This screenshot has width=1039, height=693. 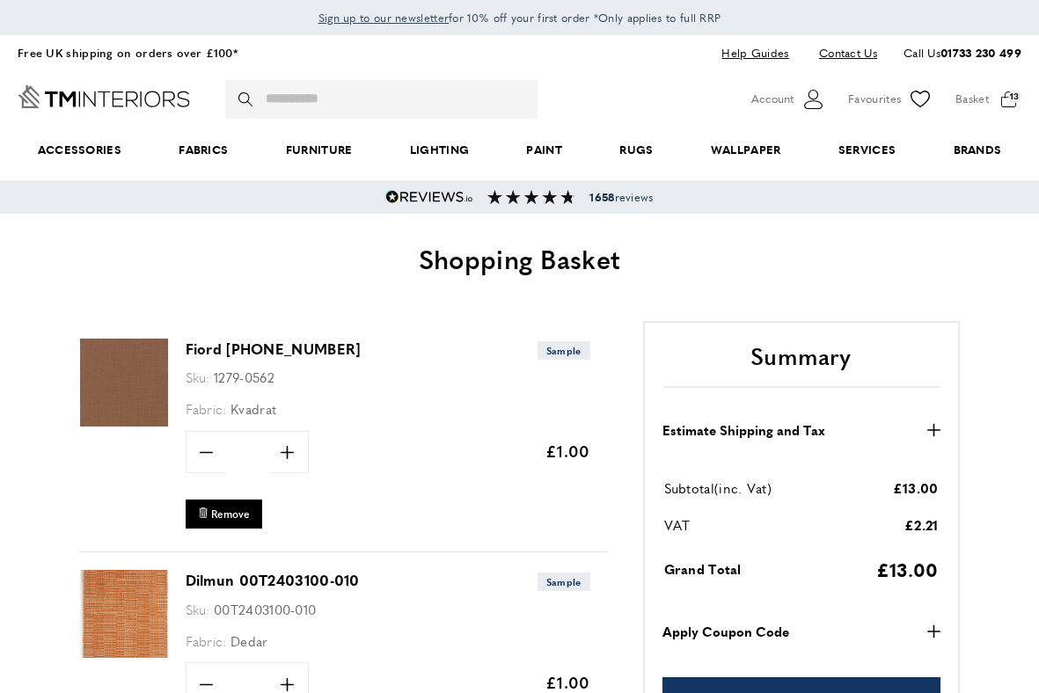 What do you see at coordinates (520, 18) in the screenshot?
I see `span: for 10% off your first order *Only applies to full RRP` at bounding box center [520, 18].